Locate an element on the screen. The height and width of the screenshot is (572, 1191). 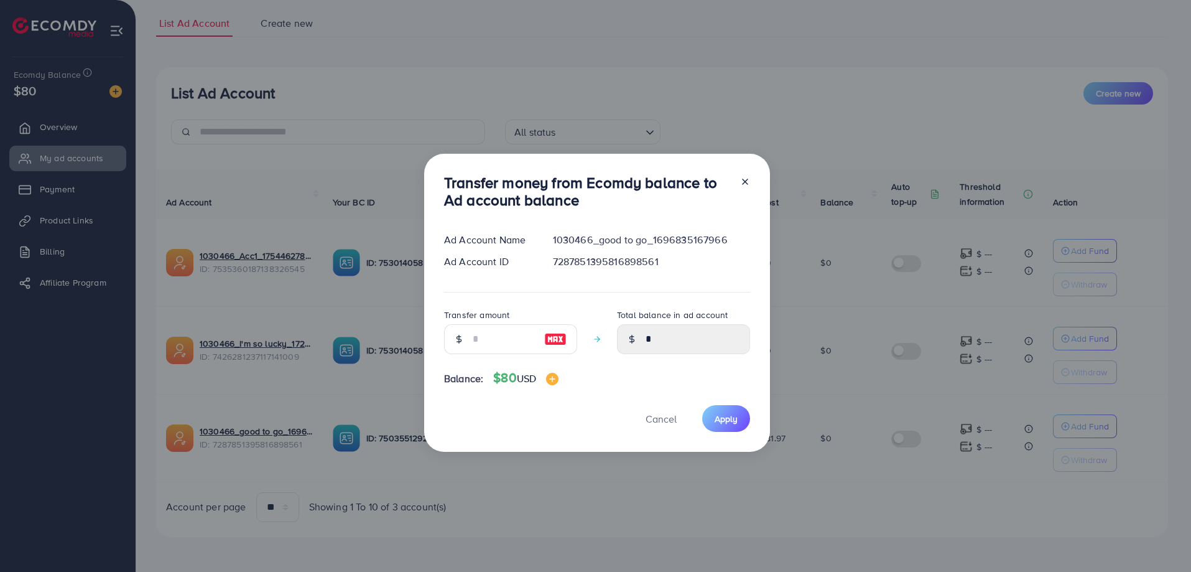
span: USD is located at coordinates (526, 378).